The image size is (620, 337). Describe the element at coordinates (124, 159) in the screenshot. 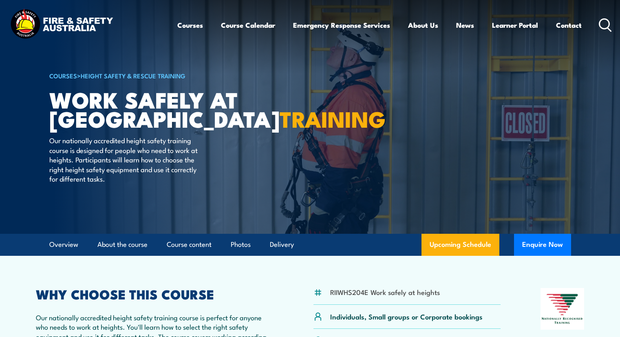

I see `p: Our nationally accredited height safety training course is designed for people who need to work a...` at that location.